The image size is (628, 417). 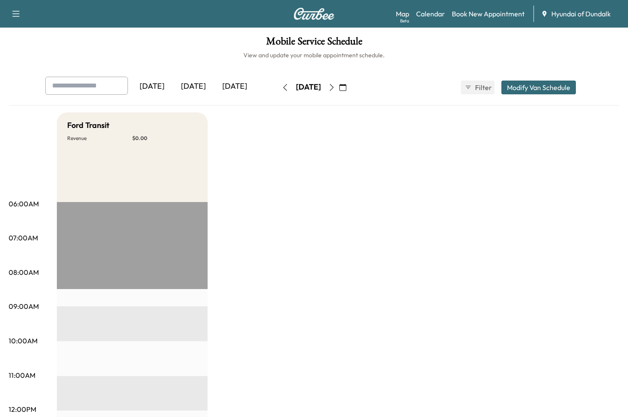 What do you see at coordinates (314, 44) in the screenshot?
I see `h1: Mobile Service Schedule` at bounding box center [314, 44].